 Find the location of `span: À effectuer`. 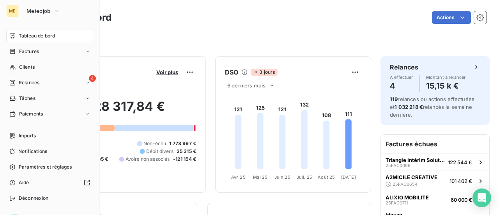

span: À effectuer is located at coordinates (402, 77).